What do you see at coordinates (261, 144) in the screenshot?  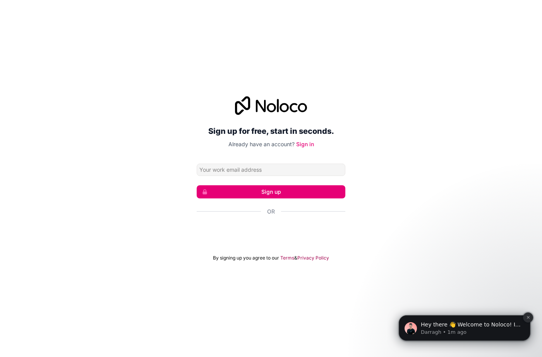 I see `span: Already have an account?` at bounding box center [261, 144].